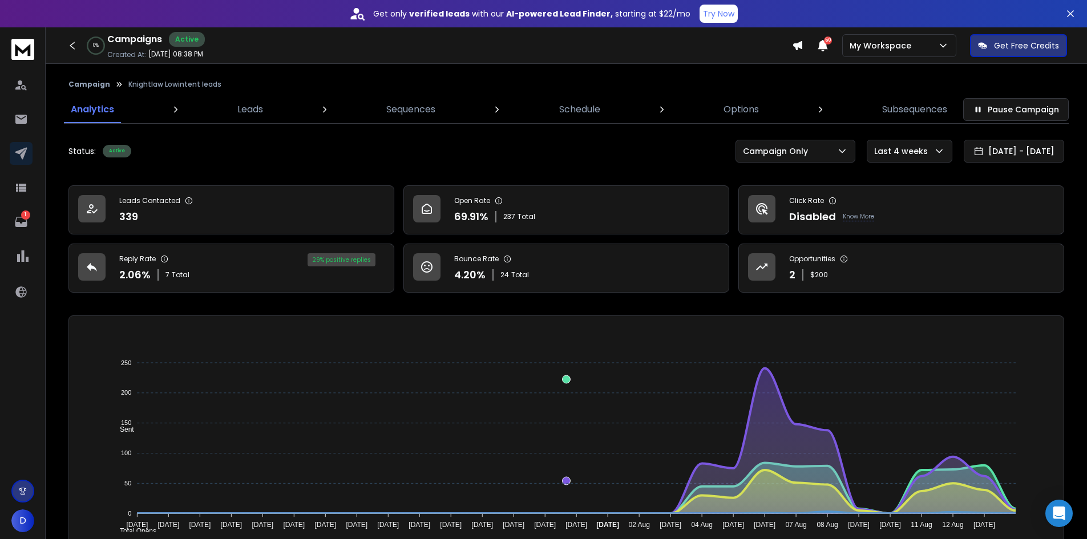  What do you see at coordinates (96, 46) in the screenshot?
I see `p: 0 %` at bounding box center [96, 46].